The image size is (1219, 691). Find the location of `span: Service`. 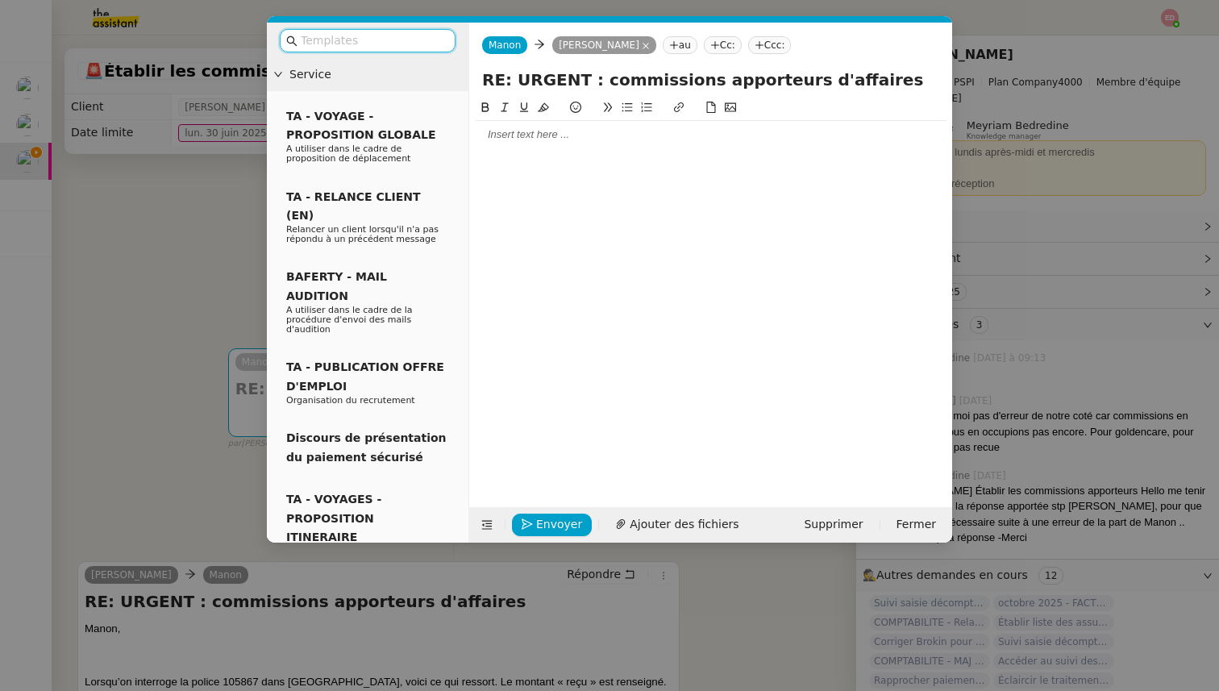

span: Service is located at coordinates (376, 74).